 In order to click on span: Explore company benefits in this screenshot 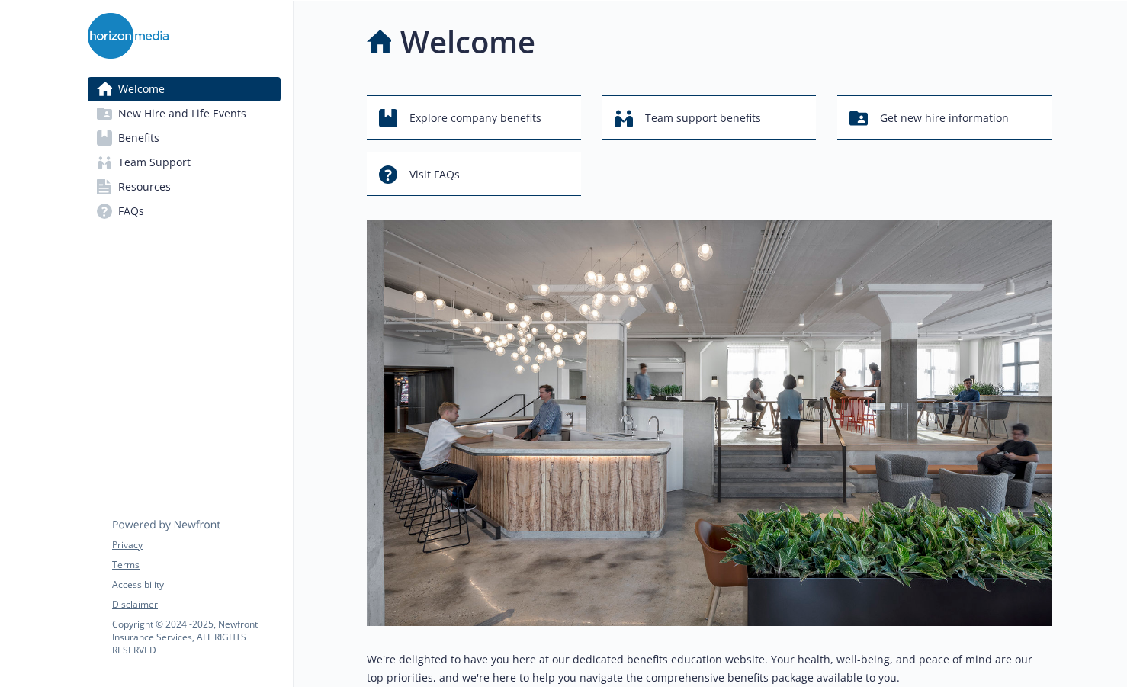, I will do `click(475, 118)`.